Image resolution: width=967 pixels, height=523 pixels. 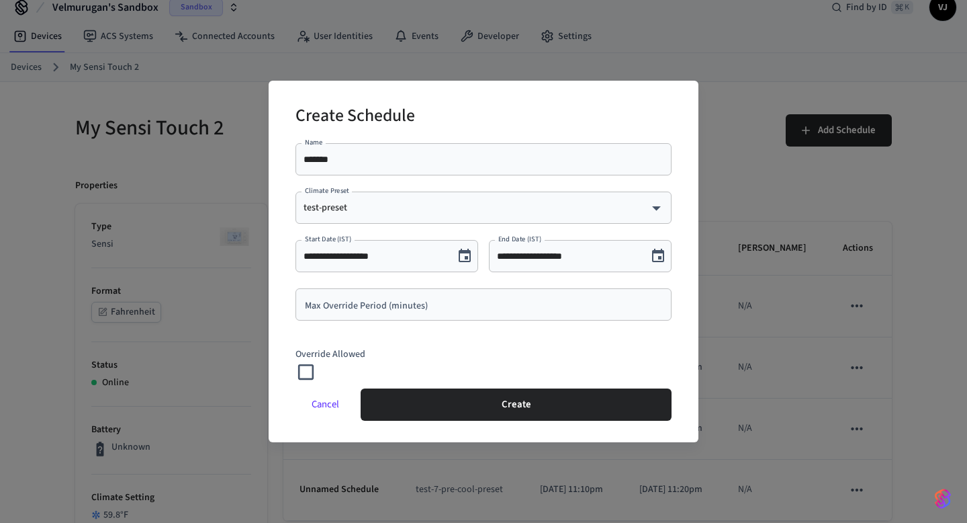 What do you see at coordinates (520, 238) in the screenshot?
I see `label: End Date (IST)` at bounding box center [520, 238].